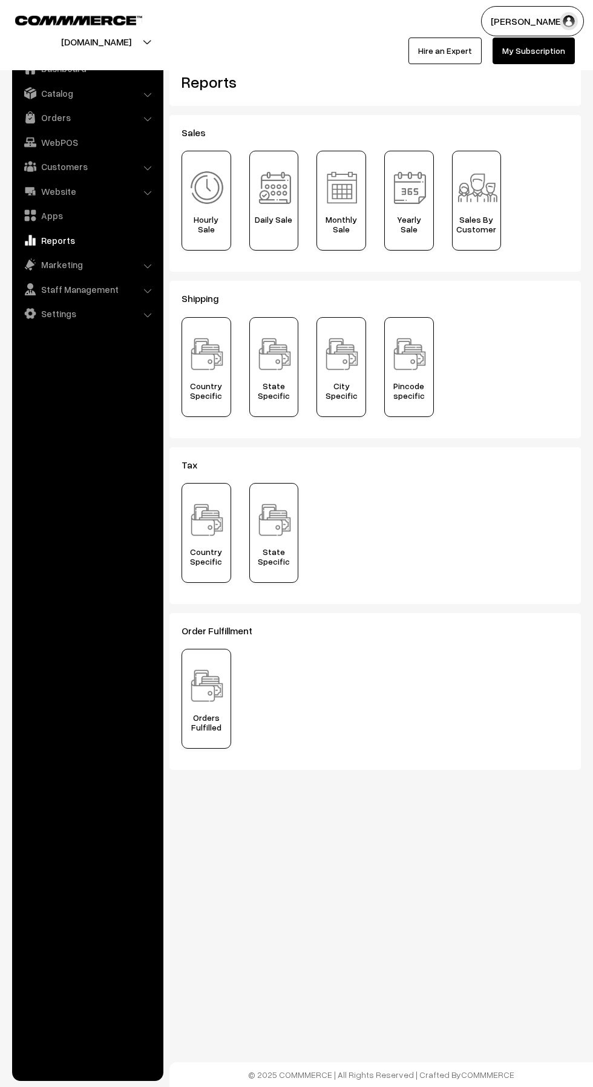 The image size is (593, 1087). I want to click on a: Report City Specific, so click(341, 367).